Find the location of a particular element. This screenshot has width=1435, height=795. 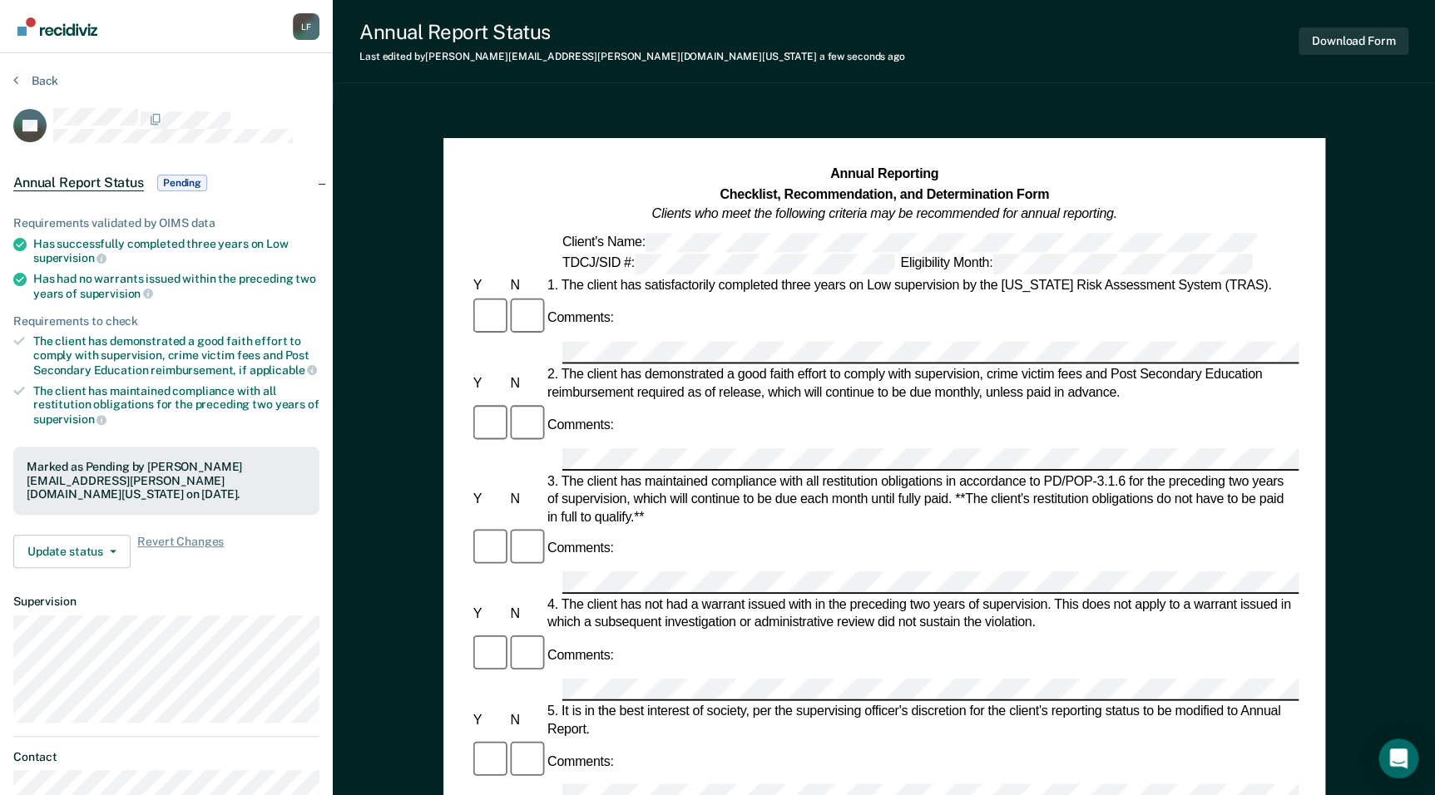

div: 5. It is in the best interest of society, per the supervising officer's discretion for the client... is located at coordinates (921, 719).